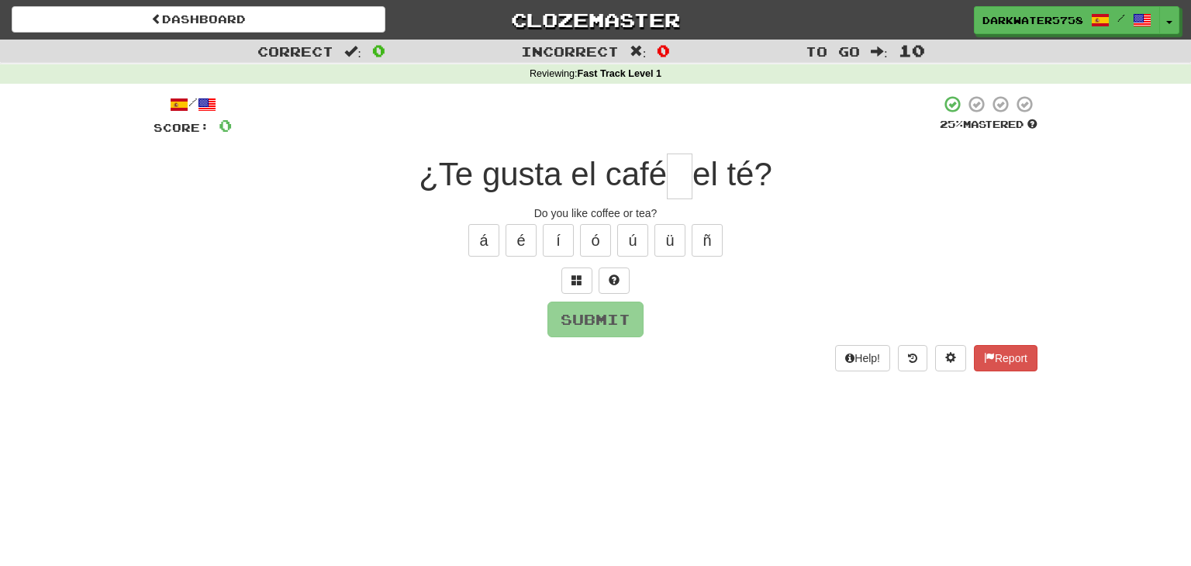  I want to click on span: Score:, so click(181, 127).